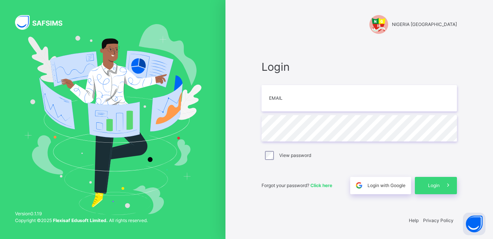 The image size is (493, 239). I want to click on span: Click here, so click(321, 185).